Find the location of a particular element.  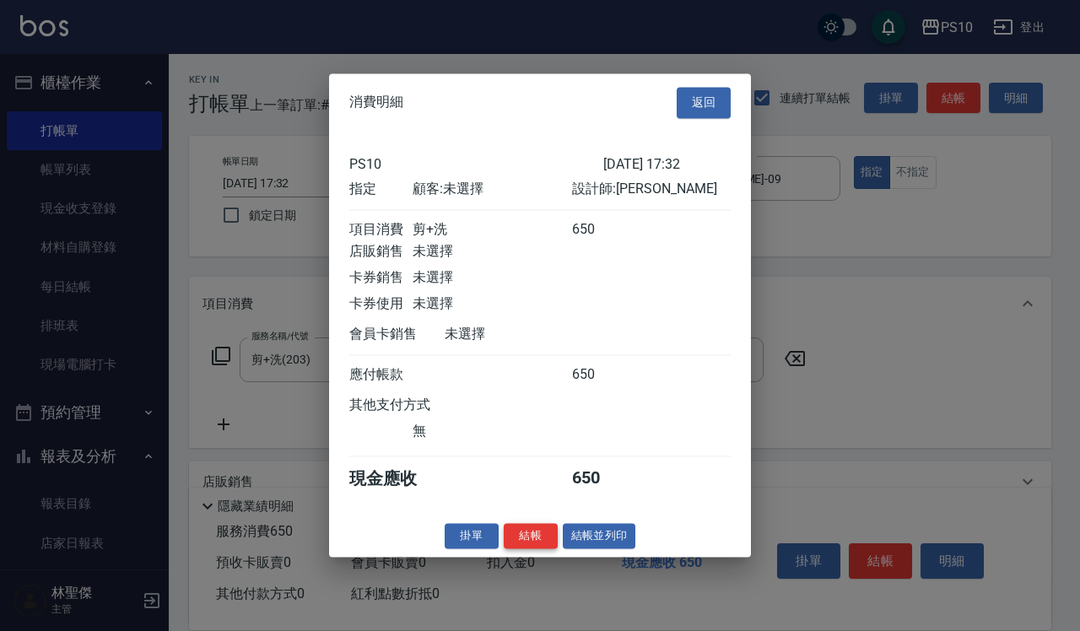

div: 項目消費 is located at coordinates (381, 230).